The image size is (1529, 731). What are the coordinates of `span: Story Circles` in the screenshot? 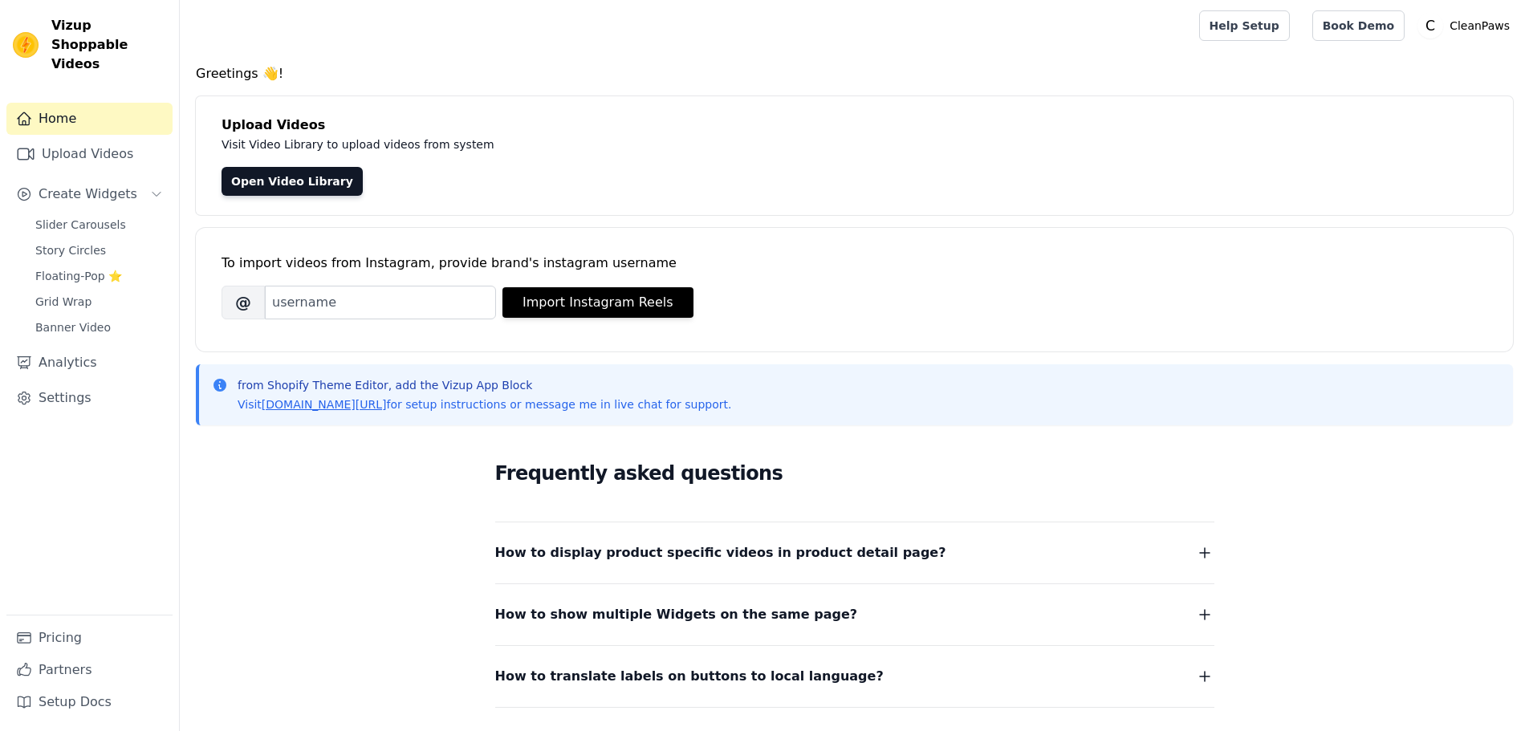 It's located at (71, 250).